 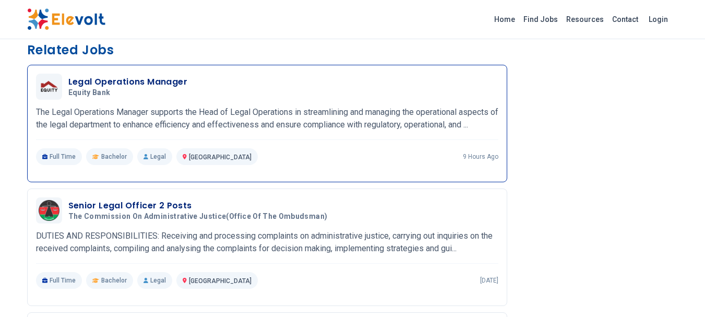 I want to click on a: Contact, so click(x=625, y=19).